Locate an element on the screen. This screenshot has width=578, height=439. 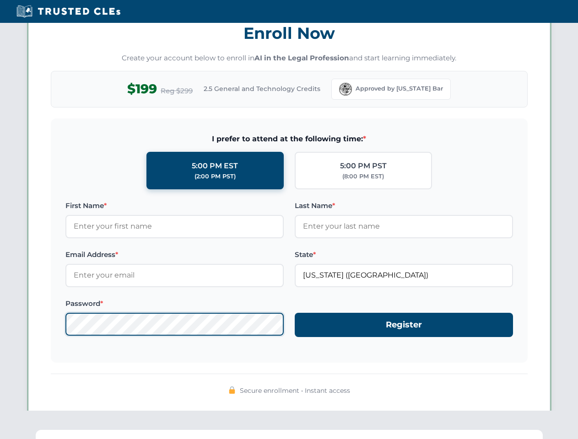
h3: Enroll Now is located at coordinates (289, 33).